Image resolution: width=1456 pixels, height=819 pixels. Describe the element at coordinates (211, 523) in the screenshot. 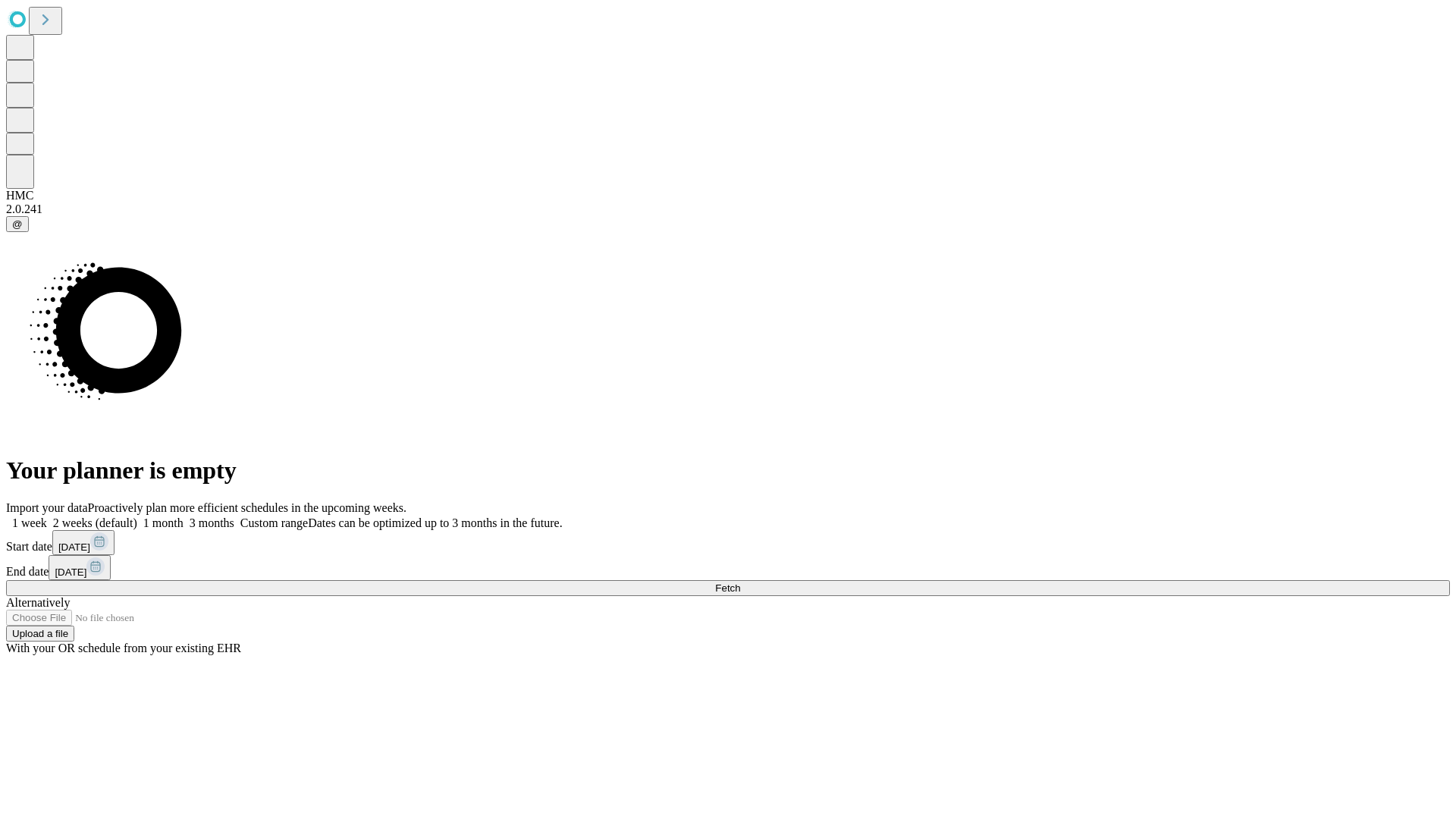

I see `span: 3 months` at that location.